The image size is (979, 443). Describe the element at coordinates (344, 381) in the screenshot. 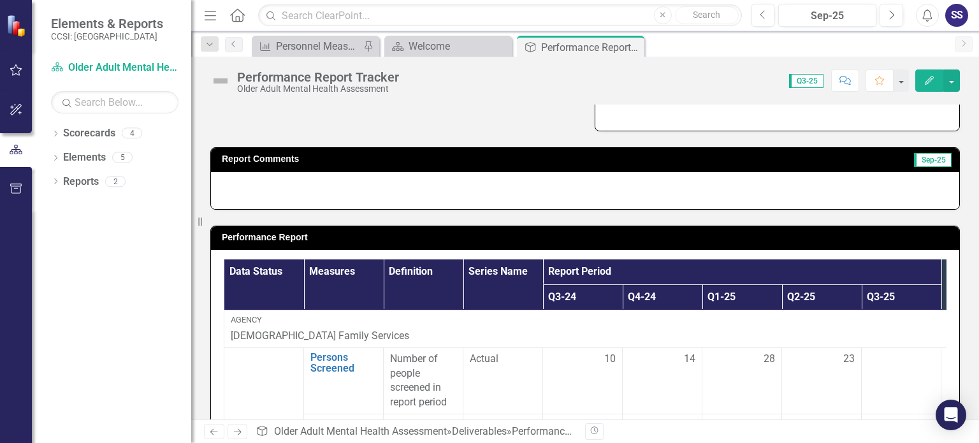

I see `td: Double-Click to Edit Right Click for Context Menu` at that location.